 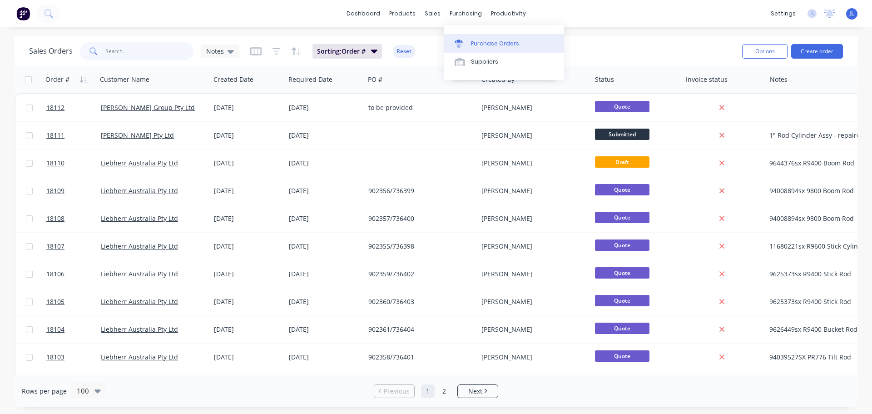 I want to click on button: Options, so click(x=765, y=51).